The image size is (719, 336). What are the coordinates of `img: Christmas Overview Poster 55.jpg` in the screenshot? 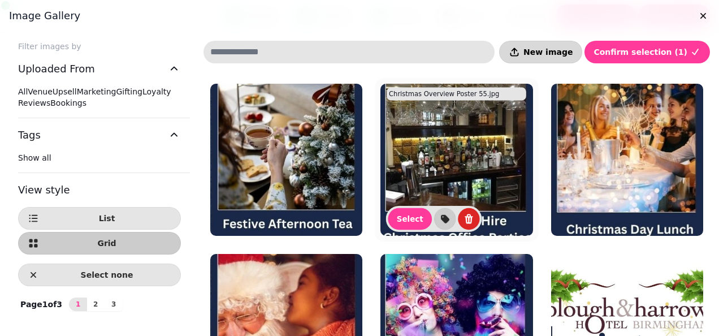 It's located at (456, 159).